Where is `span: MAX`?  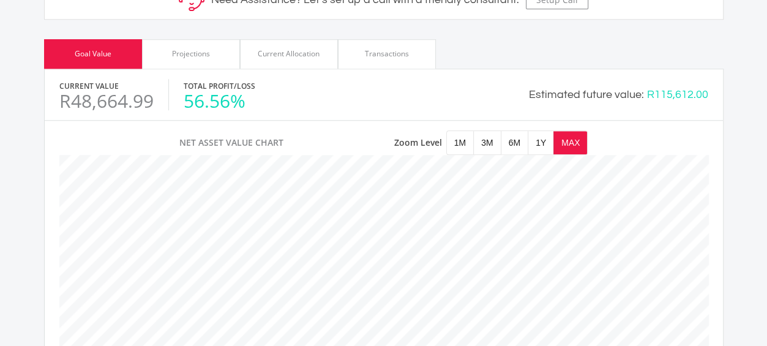
span: MAX is located at coordinates (571, 143).